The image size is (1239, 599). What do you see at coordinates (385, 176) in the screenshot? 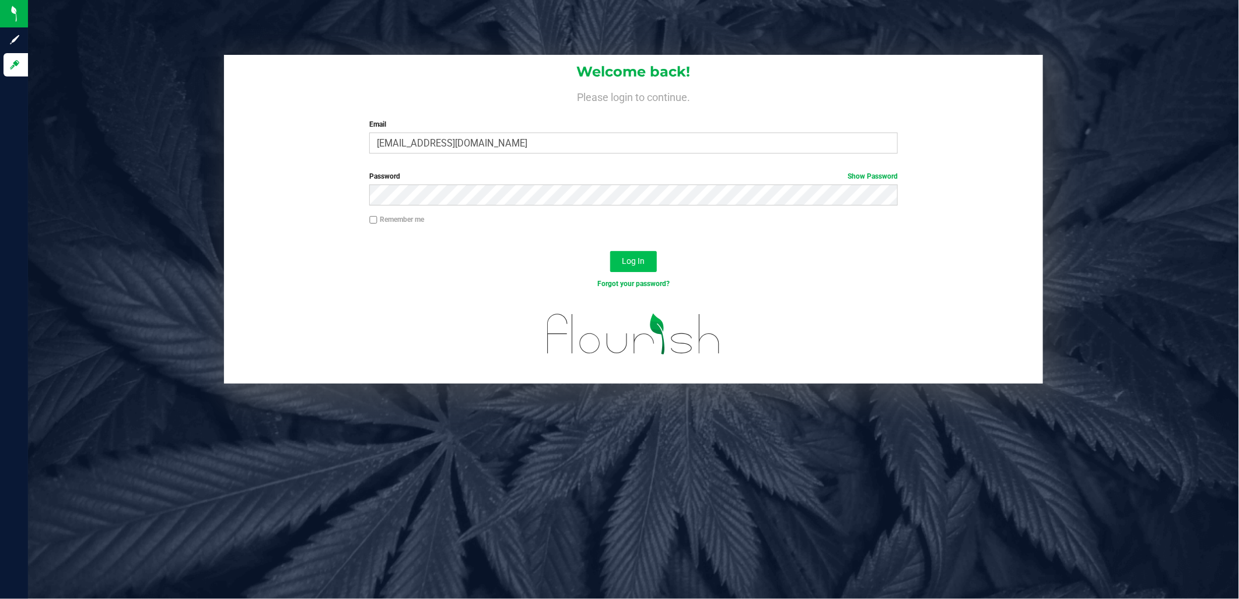
I see `span: Password` at bounding box center [385, 176].